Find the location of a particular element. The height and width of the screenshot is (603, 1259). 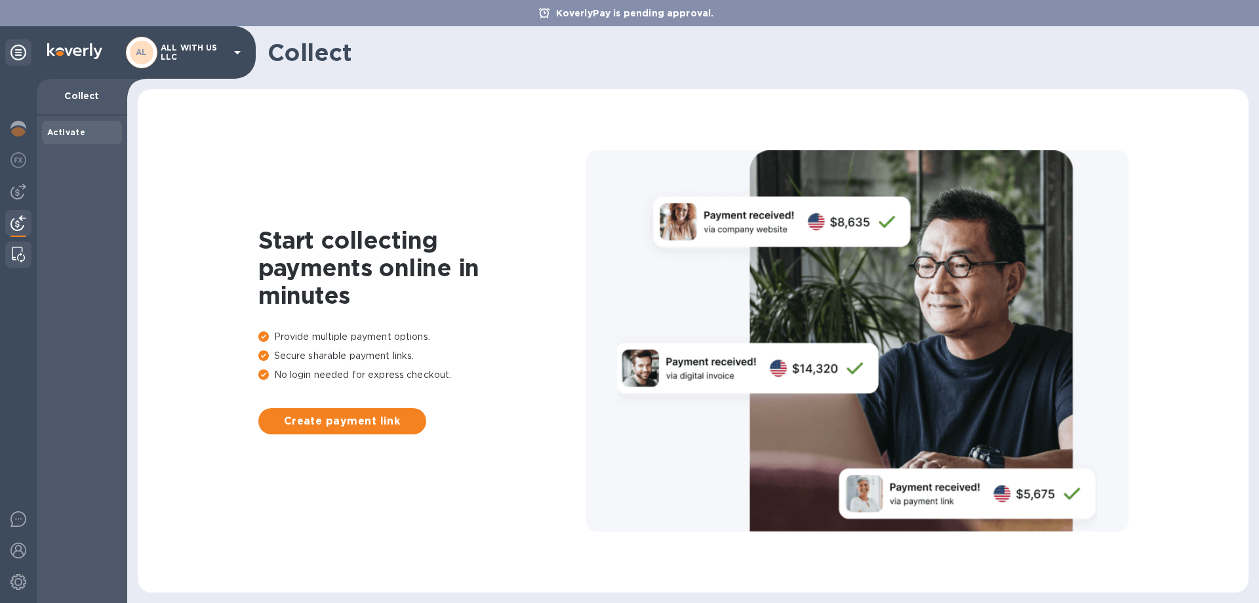

b: AL is located at coordinates (142, 52).